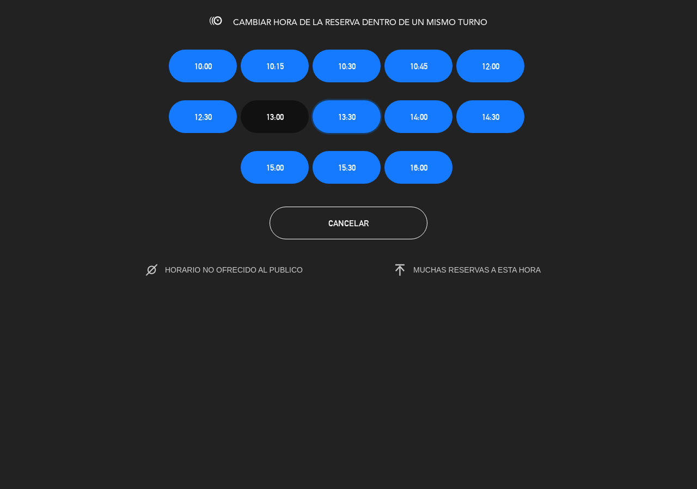 The width and height of the screenshot is (697, 489). What do you see at coordinates (490, 117) in the screenshot?
I see `button: 14:30` at bounding box center [490, 117].